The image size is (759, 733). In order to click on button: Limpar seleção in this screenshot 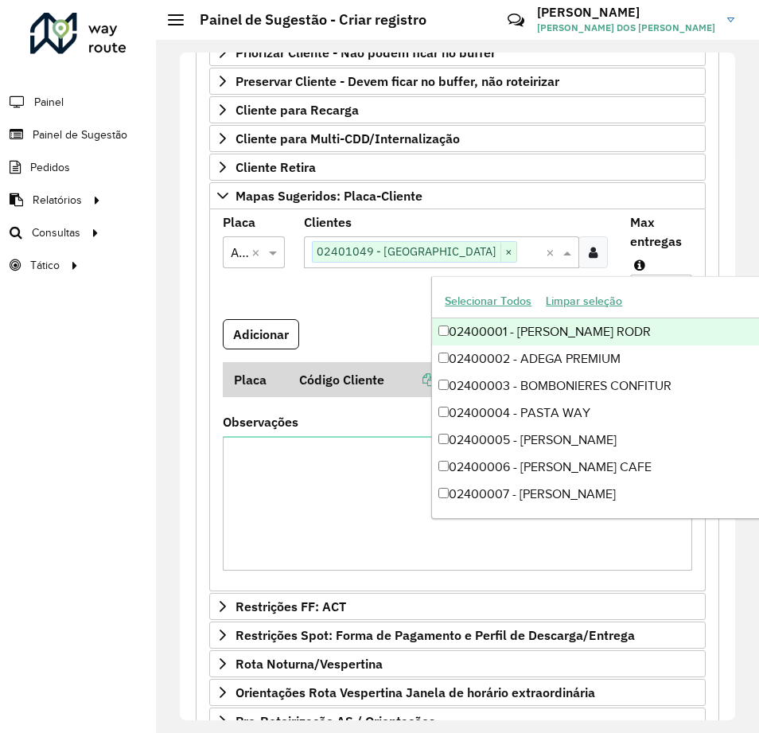, I will do `click(584, 301)`.